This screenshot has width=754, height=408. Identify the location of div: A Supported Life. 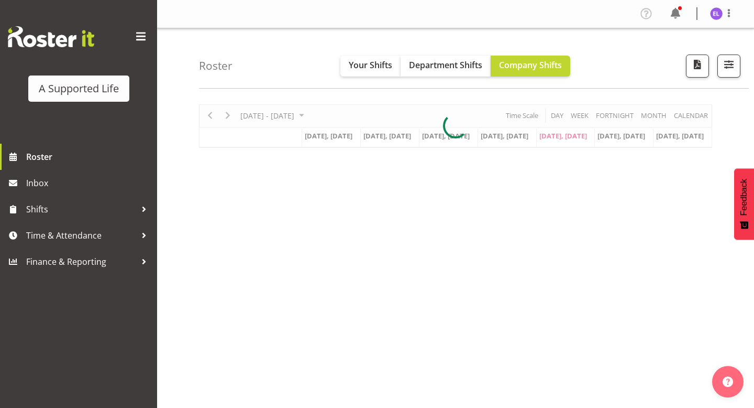
(79, 89).